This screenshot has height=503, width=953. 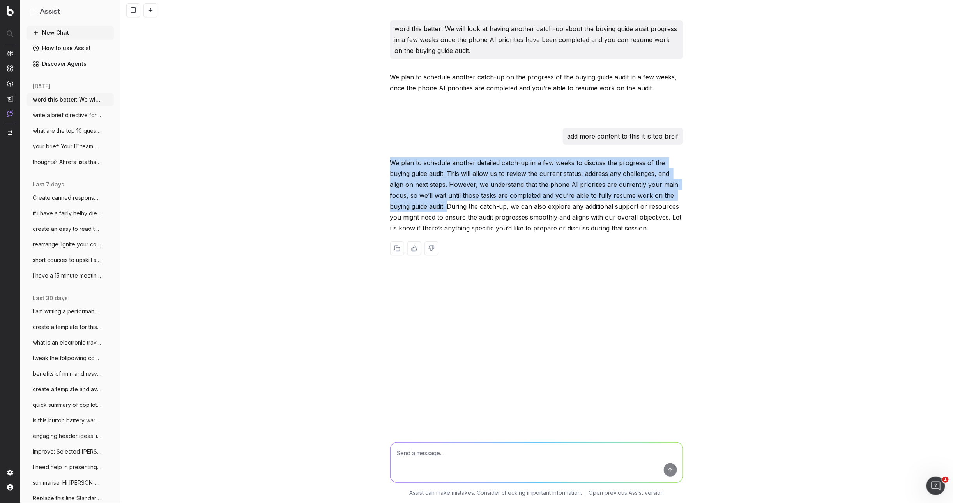 I want to click on p: word this better: We will look at having another catch-up about the buying guide ausit progress i..., so click(x=537, y=40).